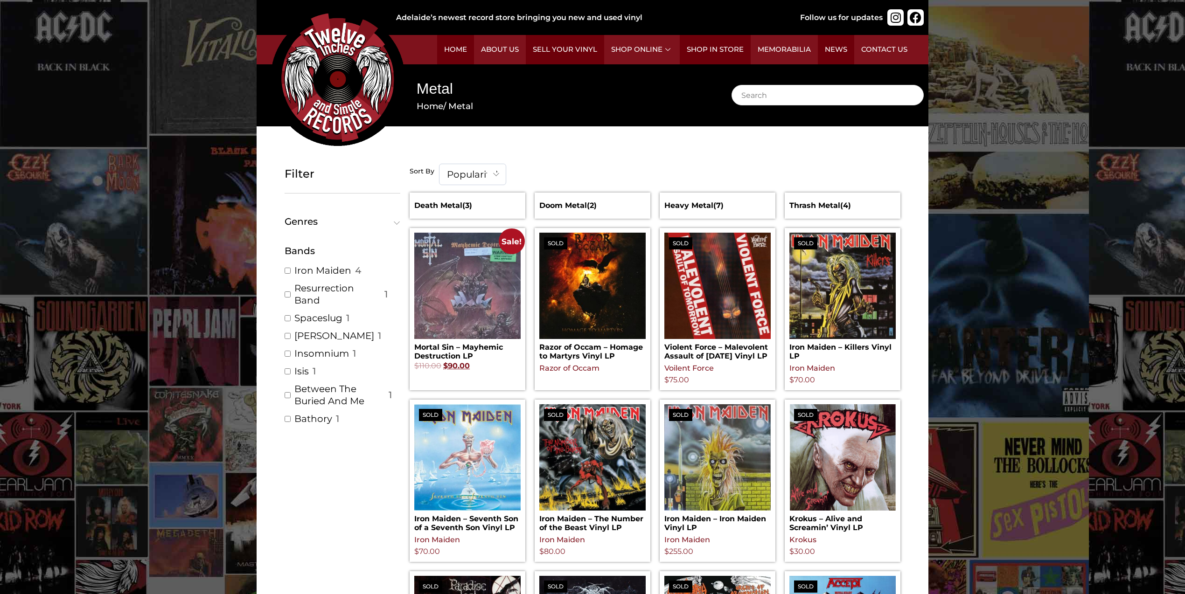 The image size is (1185, 594). What do you see at coordinates (358, 271) in the screenshot?
I see `span: 4` at bounding box center [358, 271].